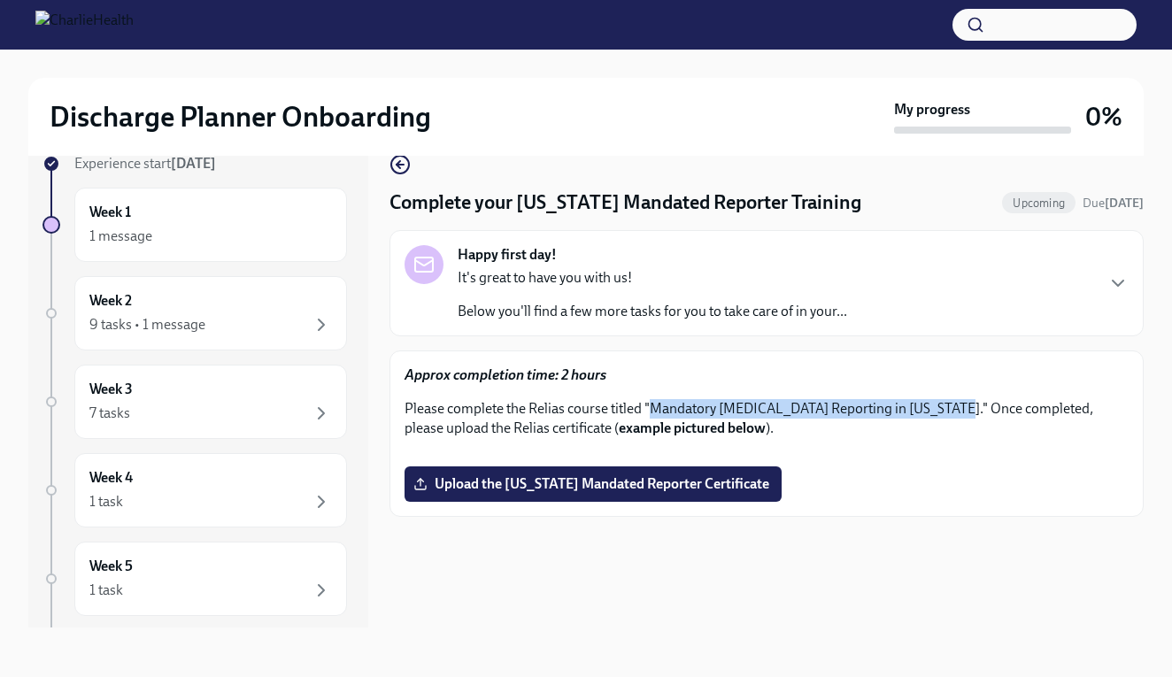 The width and height of the screenshot is (1172, 677). I want to click on span: Experience start, so click(145, 163).